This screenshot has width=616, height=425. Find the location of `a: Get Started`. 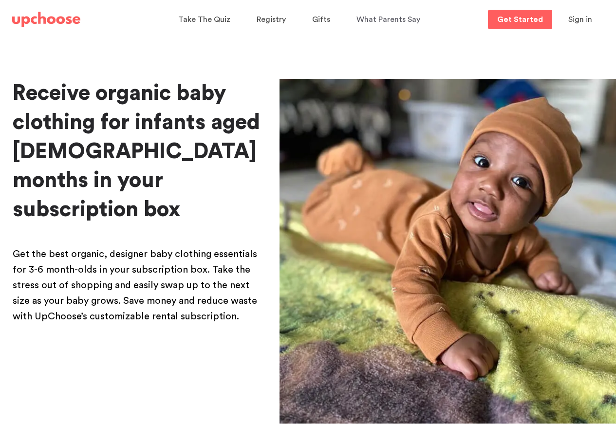

a: Get Started is located at coordinates (520, 19).